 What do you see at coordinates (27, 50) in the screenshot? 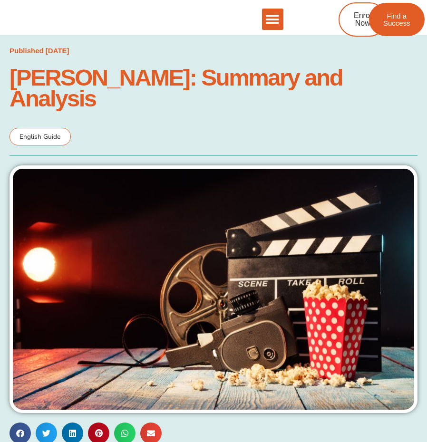
I see `span: Published` at bounding box center [27, 50].